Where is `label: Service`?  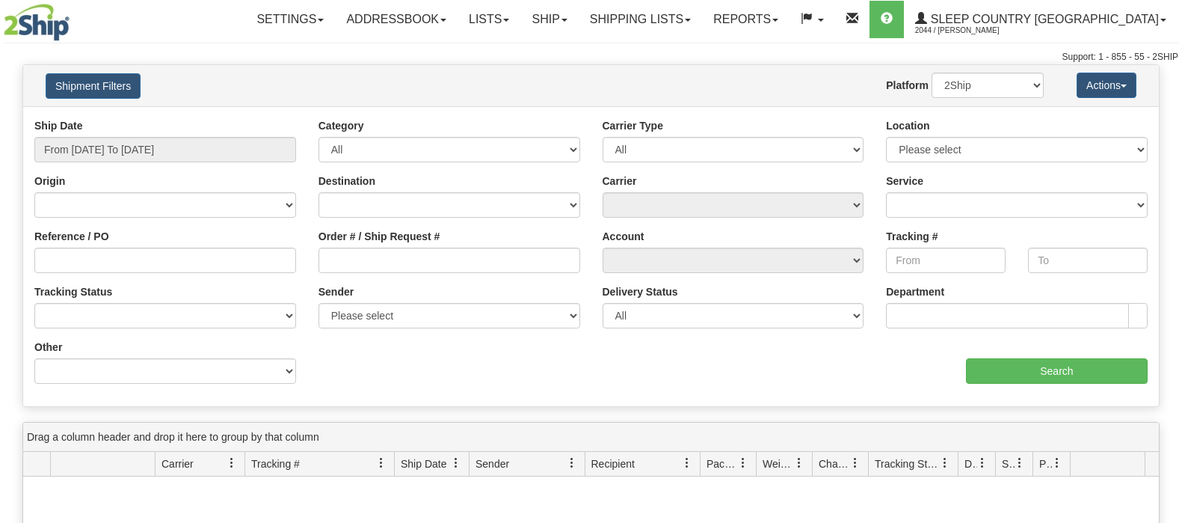 label: Service is located at coordinates (905, 181).